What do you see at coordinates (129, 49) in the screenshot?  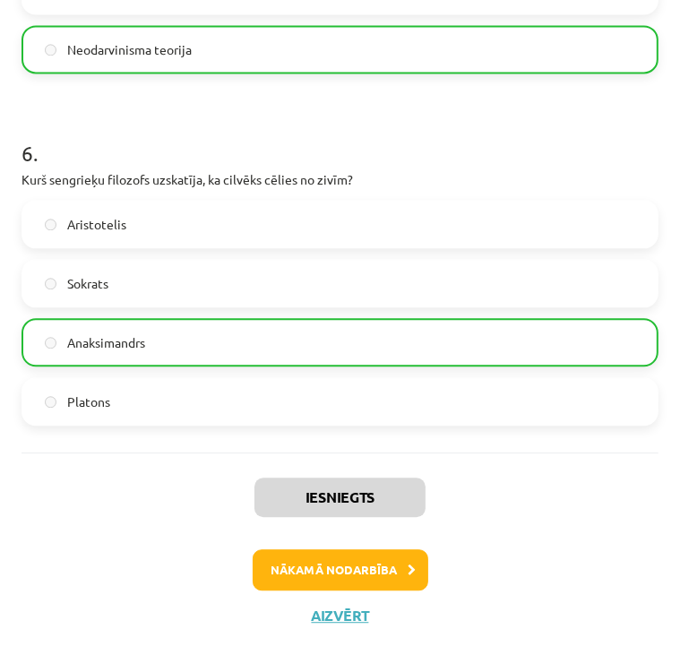 I see `span: Neodarvinisma teorija` at bounding box center [129, 49].